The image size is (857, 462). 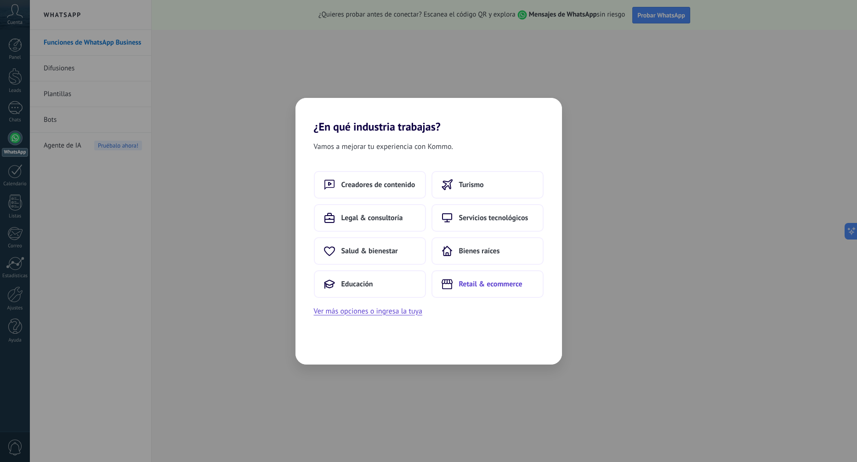 What do you see at coordinates (488, 251) in the screenshot?
I see `button: Bienes raíces` at bounding box center [488, 251].